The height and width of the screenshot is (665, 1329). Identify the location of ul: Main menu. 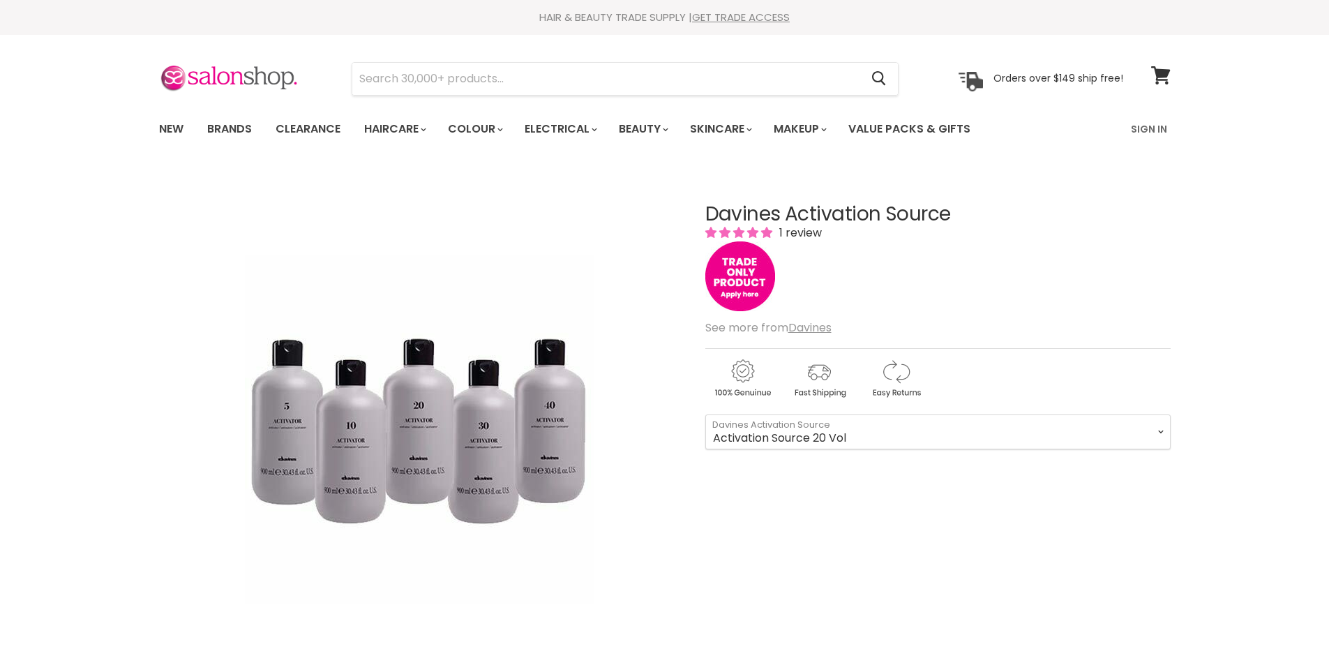
(600, 129).